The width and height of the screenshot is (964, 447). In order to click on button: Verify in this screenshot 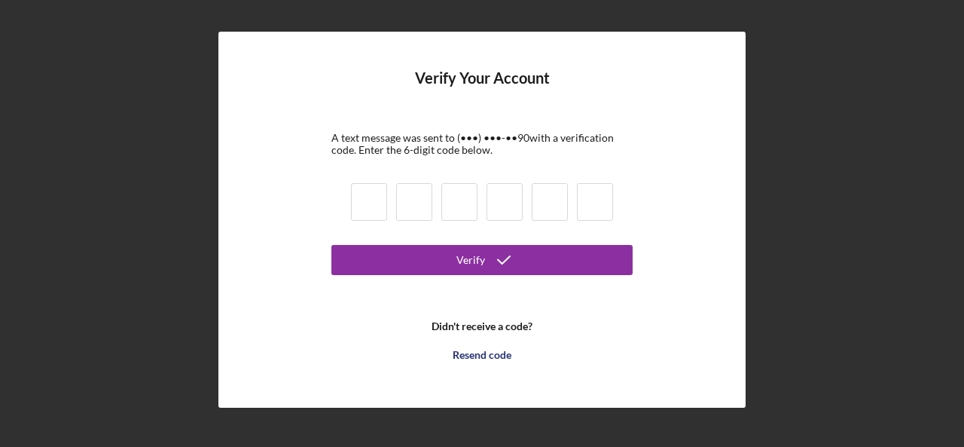, I will do `click(482, 260)`.